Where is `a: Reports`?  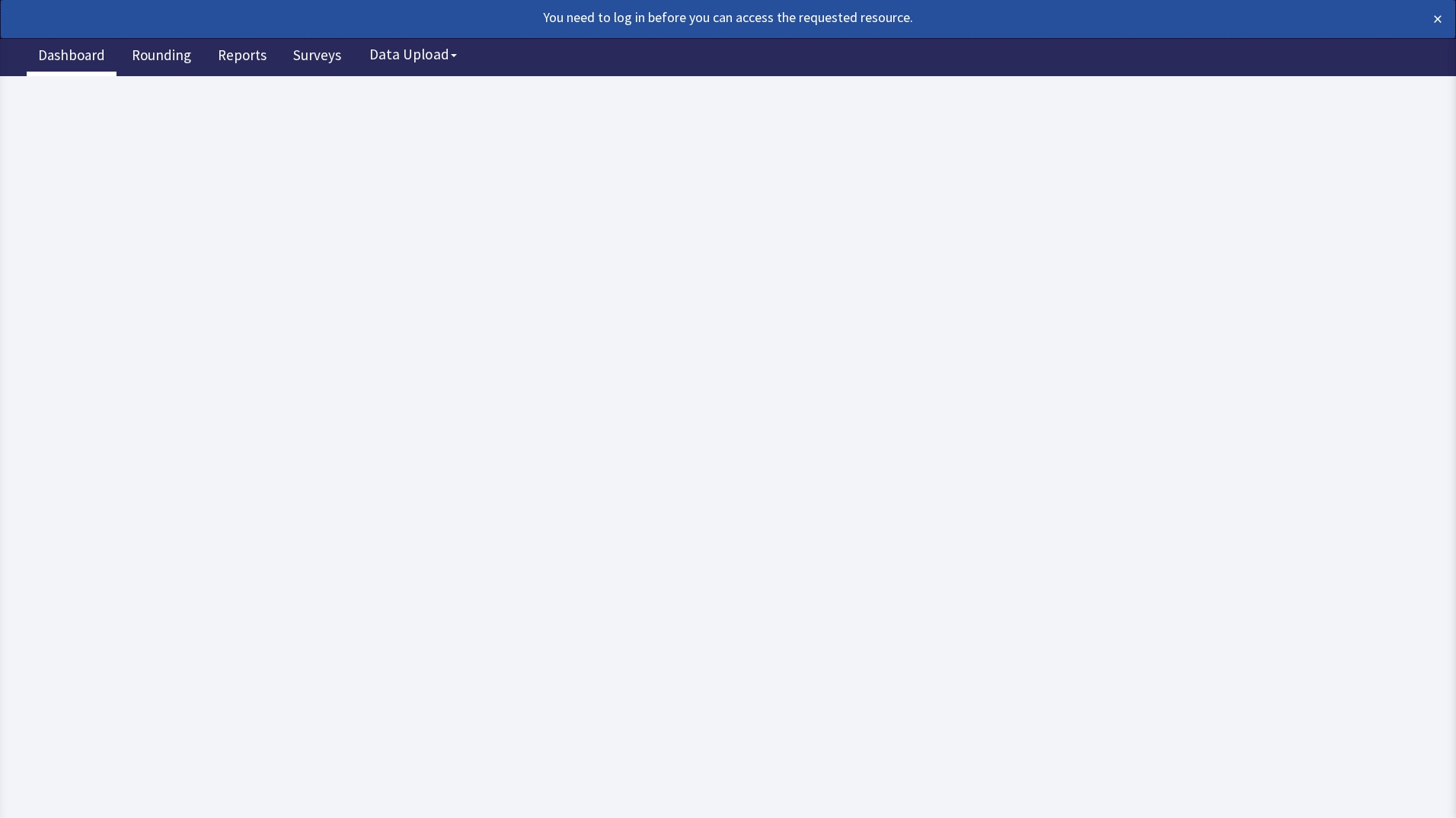 a: Reports is located at coordinates (243, 57).